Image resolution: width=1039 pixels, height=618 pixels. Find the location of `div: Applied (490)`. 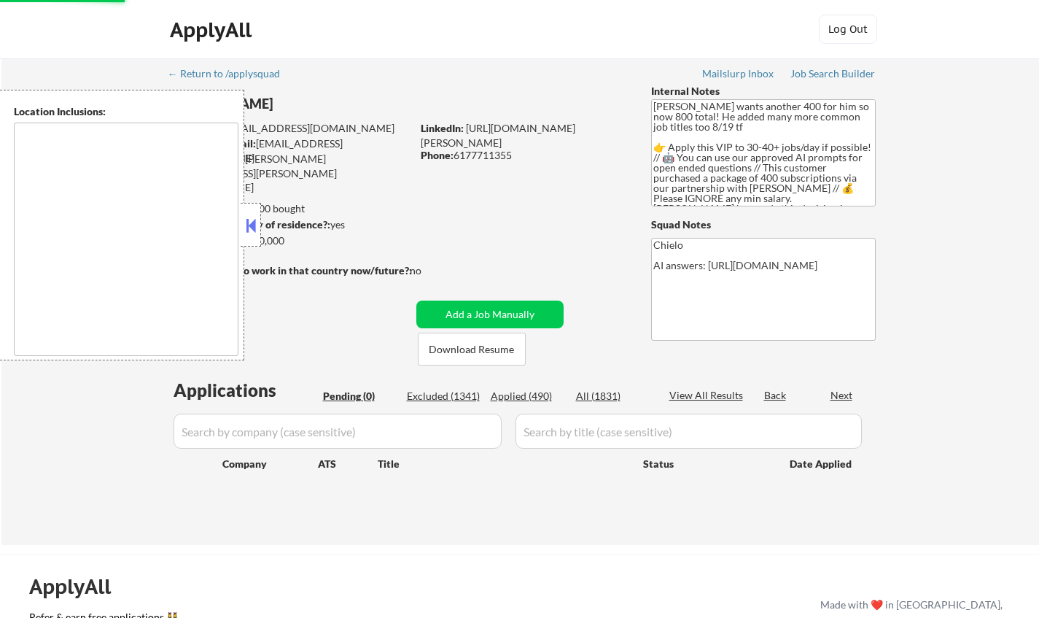

div: Applied (490) is located at coordinates (527, 396).